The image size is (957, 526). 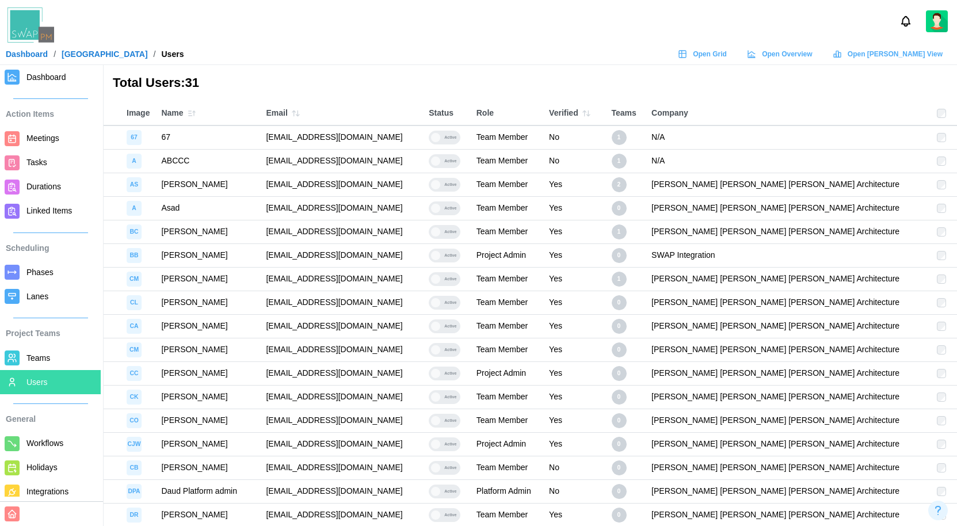 What do you see at coordinates (710, 54) in the screenshot?
I see `span: Open Grid` at bounding box center [710, 54].